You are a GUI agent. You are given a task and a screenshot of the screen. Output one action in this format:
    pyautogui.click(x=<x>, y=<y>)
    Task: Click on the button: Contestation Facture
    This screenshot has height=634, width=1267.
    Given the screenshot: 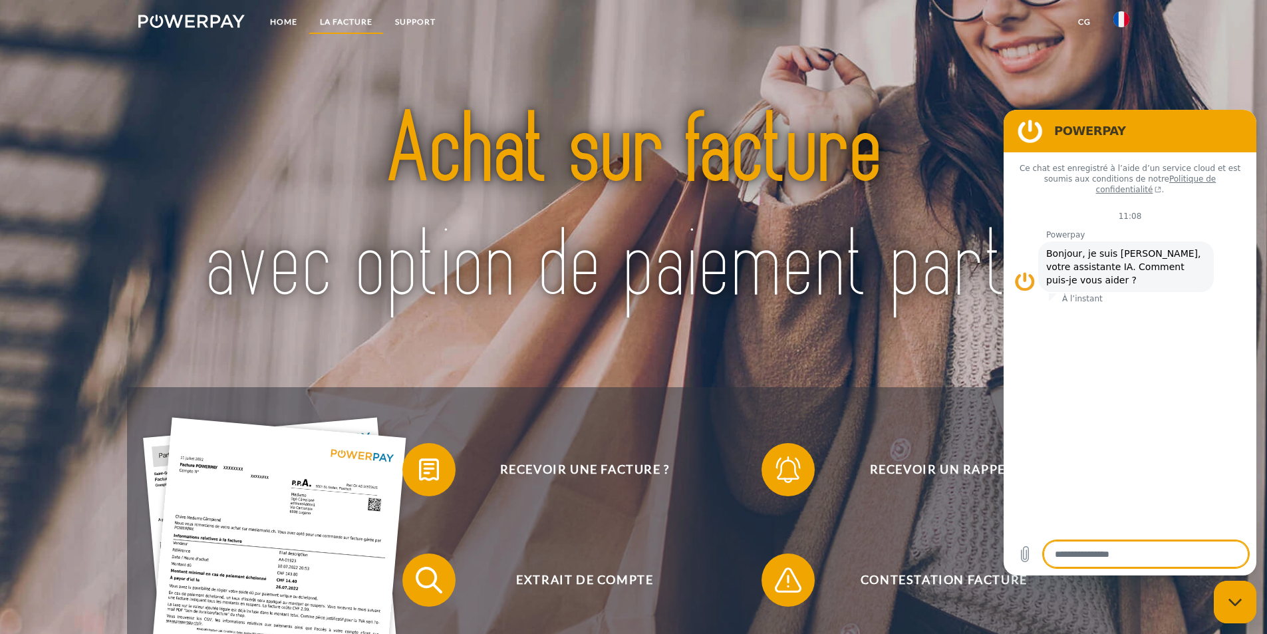 What is the action you would take?
    pyautogui.click(x=934, y=580)
    